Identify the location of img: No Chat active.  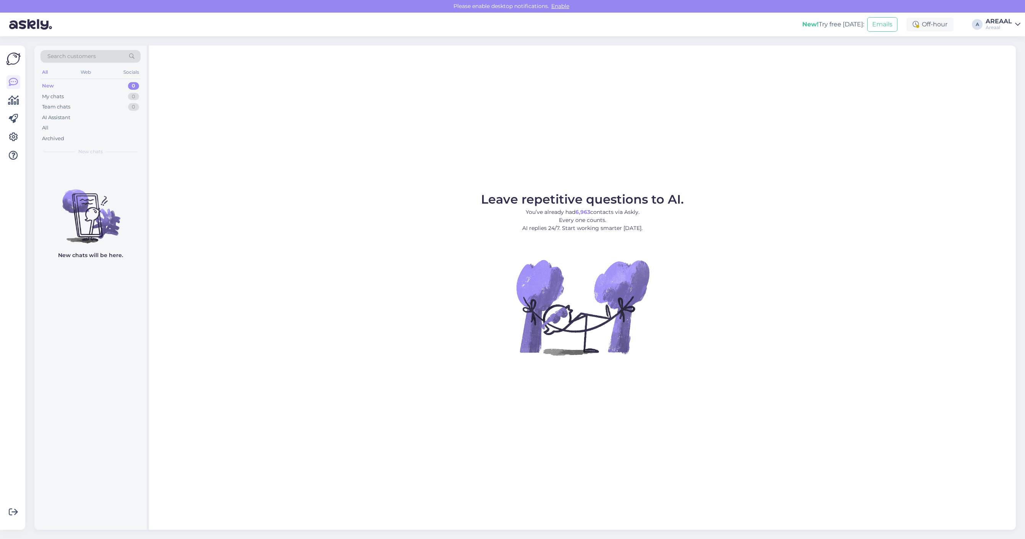
(583, 307).